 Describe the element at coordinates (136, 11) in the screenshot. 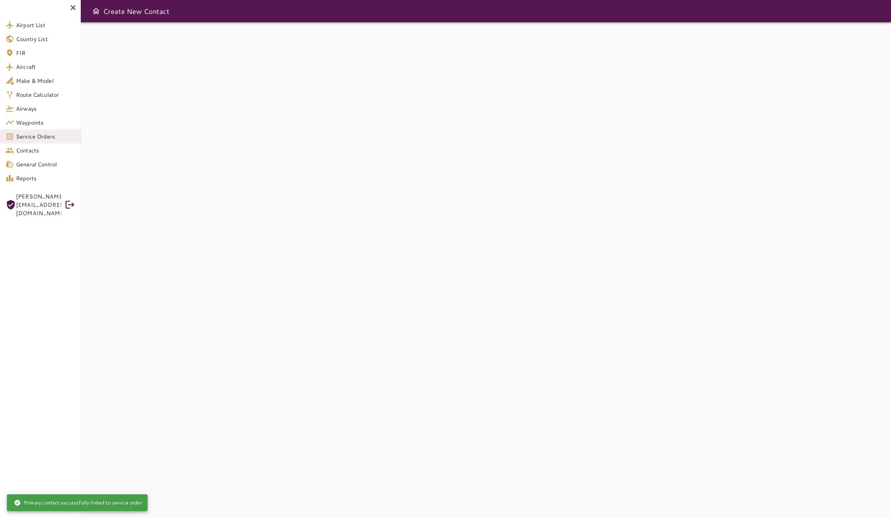

I see `h6: Create New Contact` at that location.